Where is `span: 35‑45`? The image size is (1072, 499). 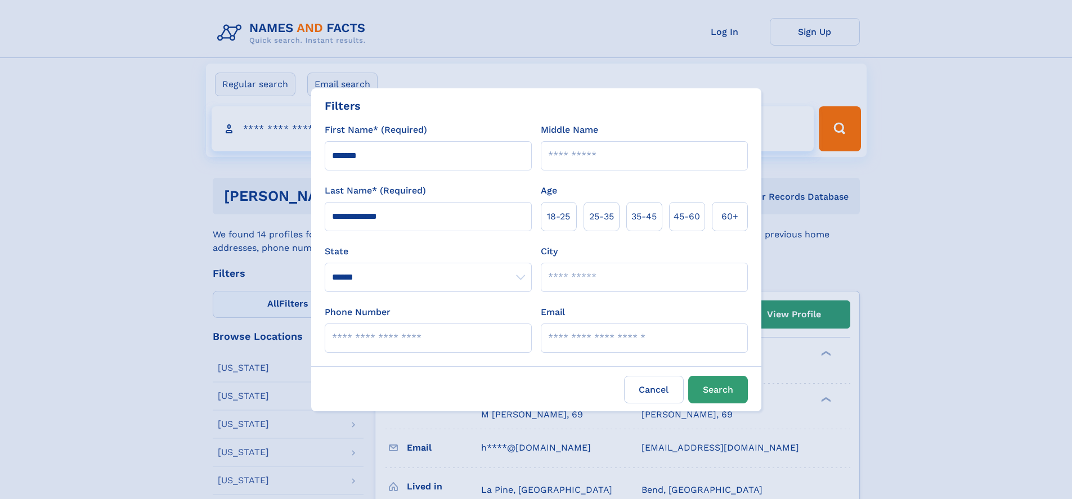
span: 35‑45 is located at coordinates (644, 217).